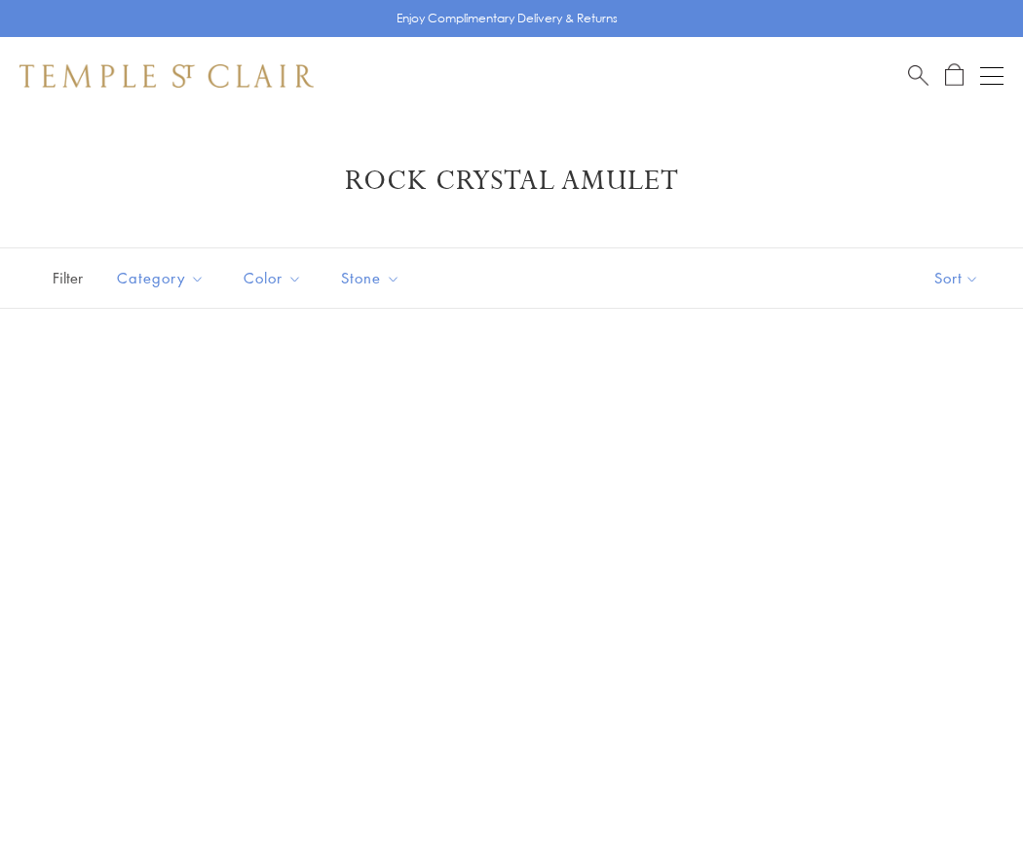 The height and width of the screenshot is (865, 1023). What do you see at coordinates (953, 75) in the screenshot?
I see `a: Open Shopping Bag` at bounding box center [953, 75].